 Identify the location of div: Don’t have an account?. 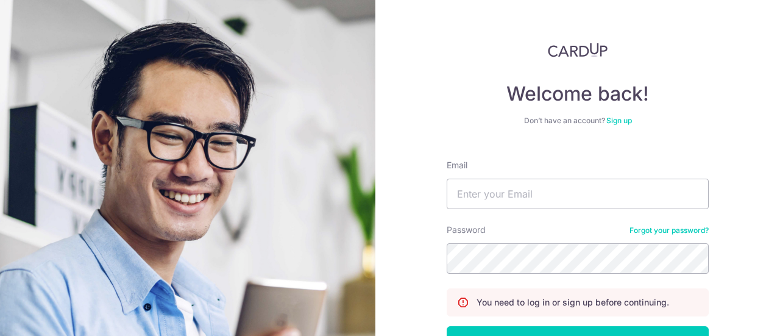
(578, 121).